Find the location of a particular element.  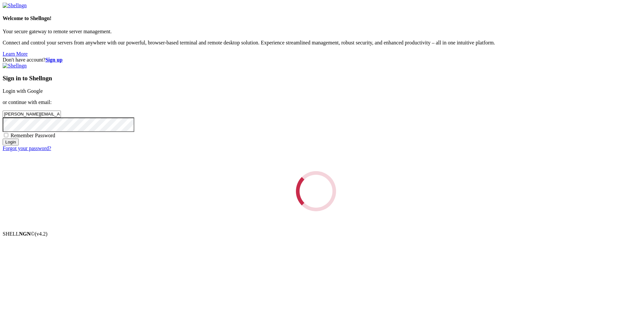

input: Email address is located at coordinates (32, 114).